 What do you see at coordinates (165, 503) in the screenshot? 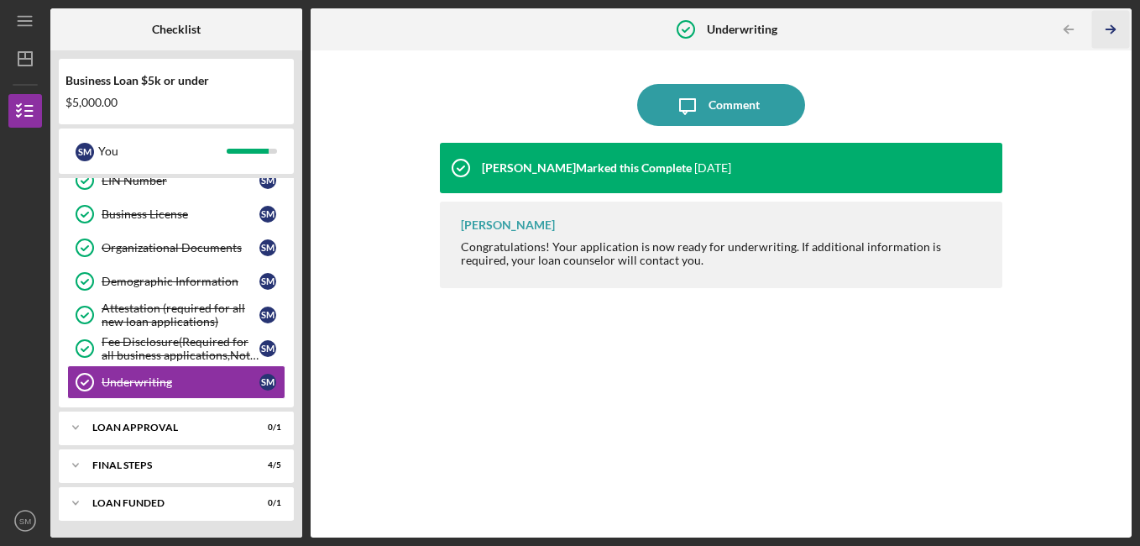
I see `div: LOAN FUNDED` at bounding box center [165, 503].